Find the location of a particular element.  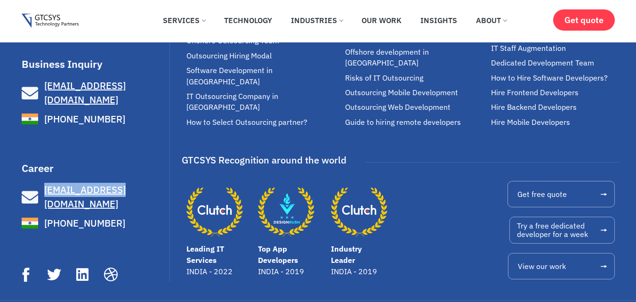

span: Outsourcing Web Development is located at coordinates (398, 107).